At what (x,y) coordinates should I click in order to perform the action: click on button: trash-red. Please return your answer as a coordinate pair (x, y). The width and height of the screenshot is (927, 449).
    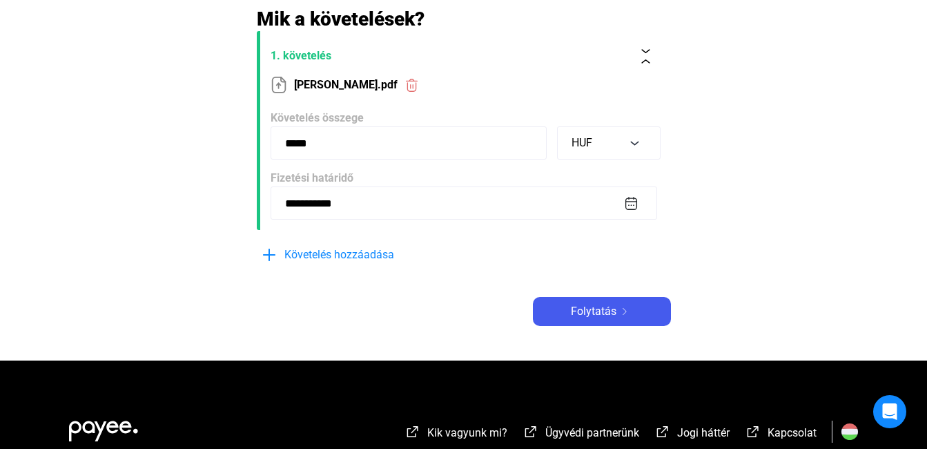
    Looking at the image, I should click on (412, 85).